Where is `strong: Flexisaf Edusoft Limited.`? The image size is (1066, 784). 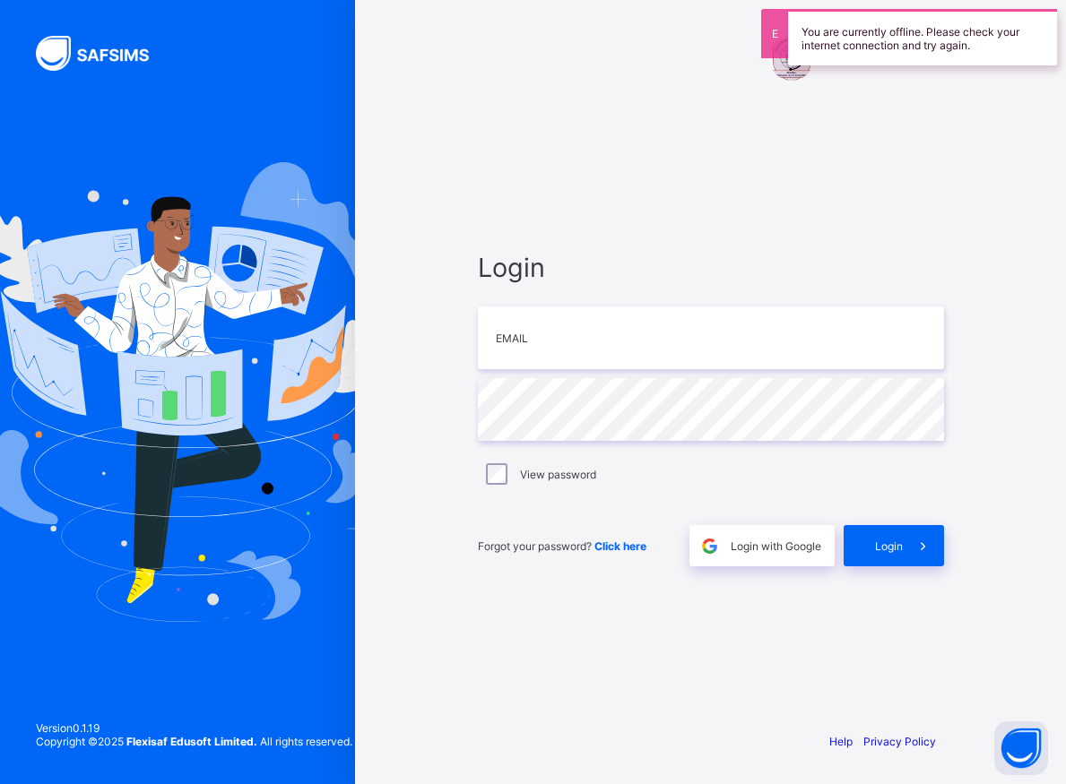
strong: Flexisaf Edusoft Limited. is located at coordinates (192, 741).